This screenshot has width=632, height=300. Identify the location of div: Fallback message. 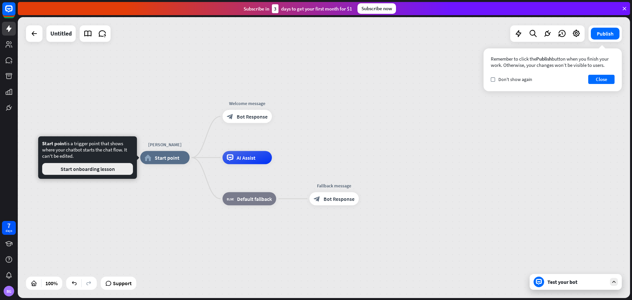
(334, 186).